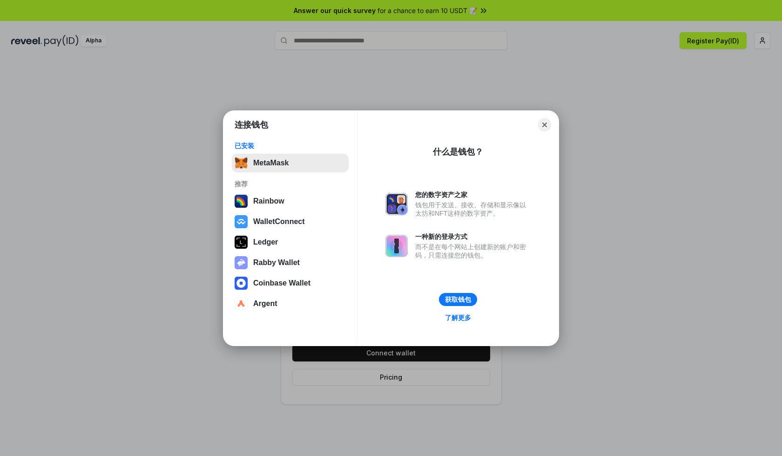  What do you see at coordinates (241, 163) in the screenshot?
I see `img: svg+xml,%3Csvg%20fill%3D%22none%22%20height%3D%2233%22%20viewBox%3D%220%200%2035%2033%22%20width%...` at bounding box center [241, 163].